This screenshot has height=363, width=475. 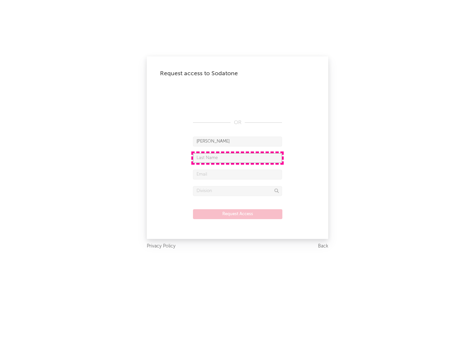 I want to click on a: Privacy Policy, so click(x=161, y=246).